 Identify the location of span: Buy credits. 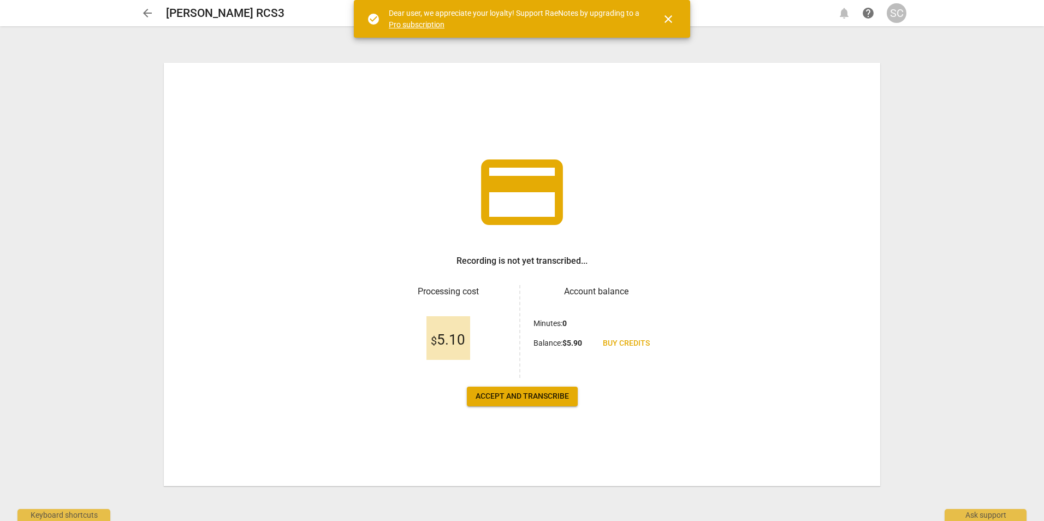
(626, 344).